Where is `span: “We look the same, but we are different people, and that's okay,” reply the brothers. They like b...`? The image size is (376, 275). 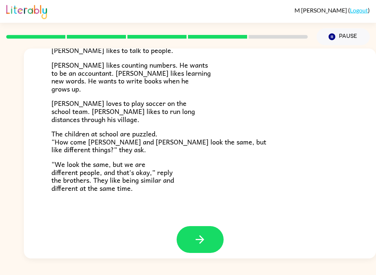
span: “We look the same, but we are different people, and that's okay,” reply the brothers. They like b... is located at coordinates (113, 176).